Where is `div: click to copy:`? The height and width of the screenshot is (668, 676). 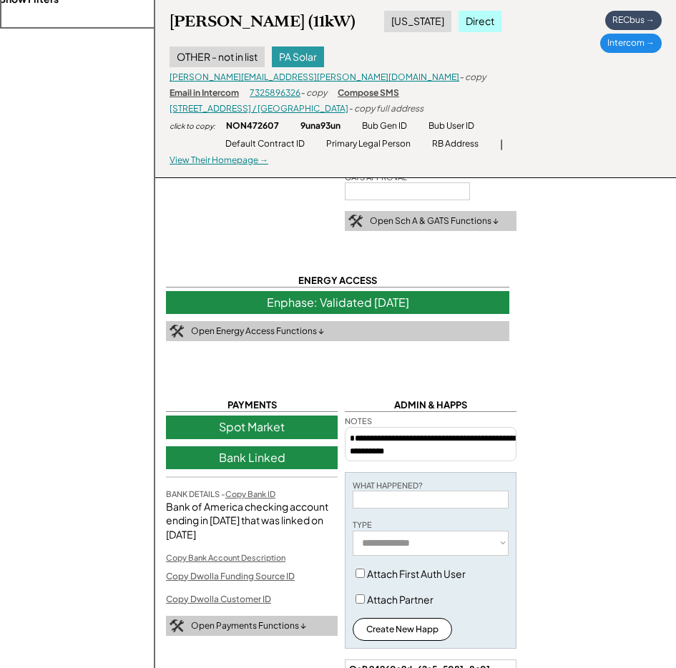 div: click to copy: is located at coordinates (192, 126).